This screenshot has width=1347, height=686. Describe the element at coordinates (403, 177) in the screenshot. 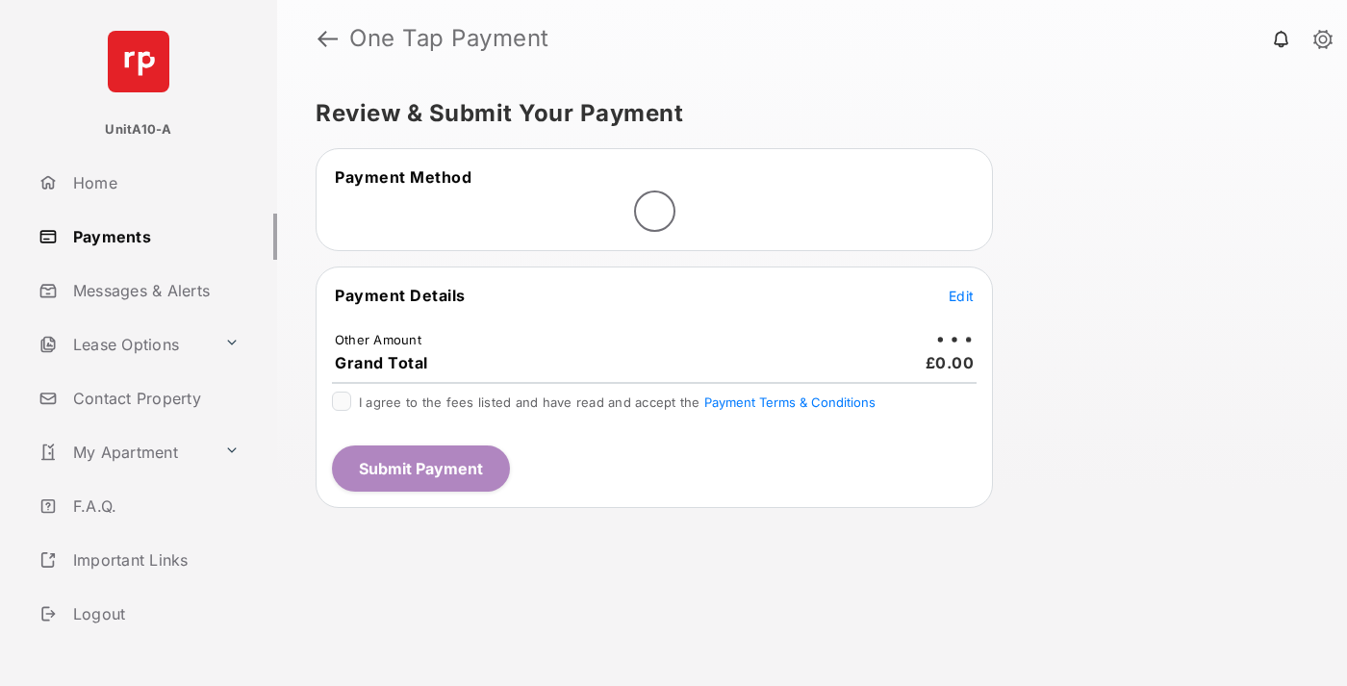

I see `span: Payment Method` at that location.